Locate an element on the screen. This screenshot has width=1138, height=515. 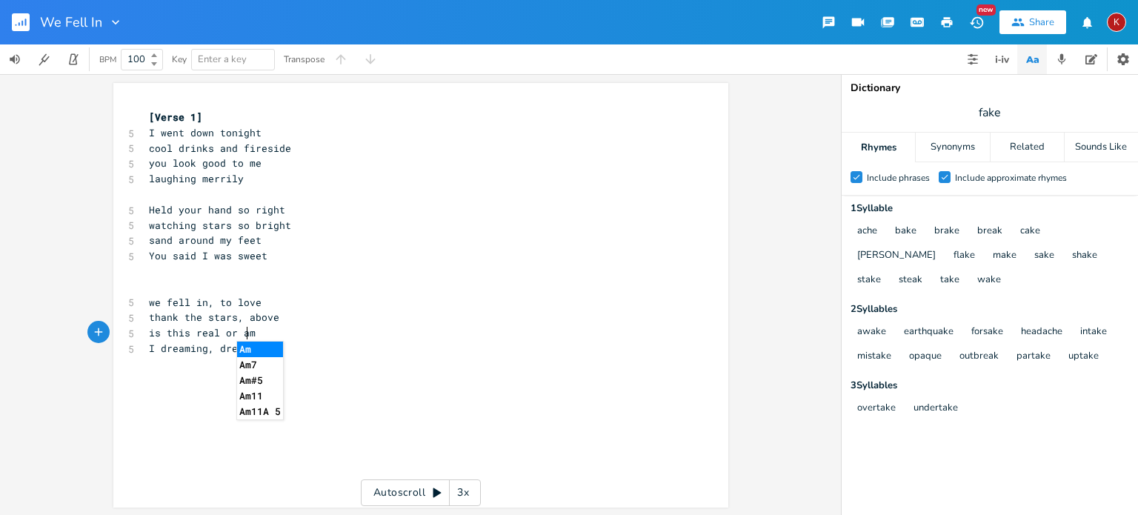
button: ache is located at coordinates (867, 231).